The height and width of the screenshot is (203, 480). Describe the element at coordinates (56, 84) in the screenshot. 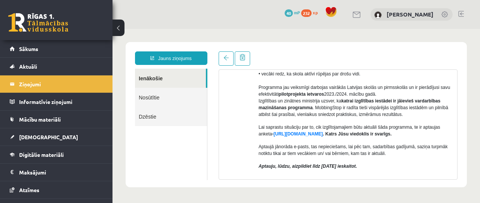

I see `a: Ziņojumi` at that location.